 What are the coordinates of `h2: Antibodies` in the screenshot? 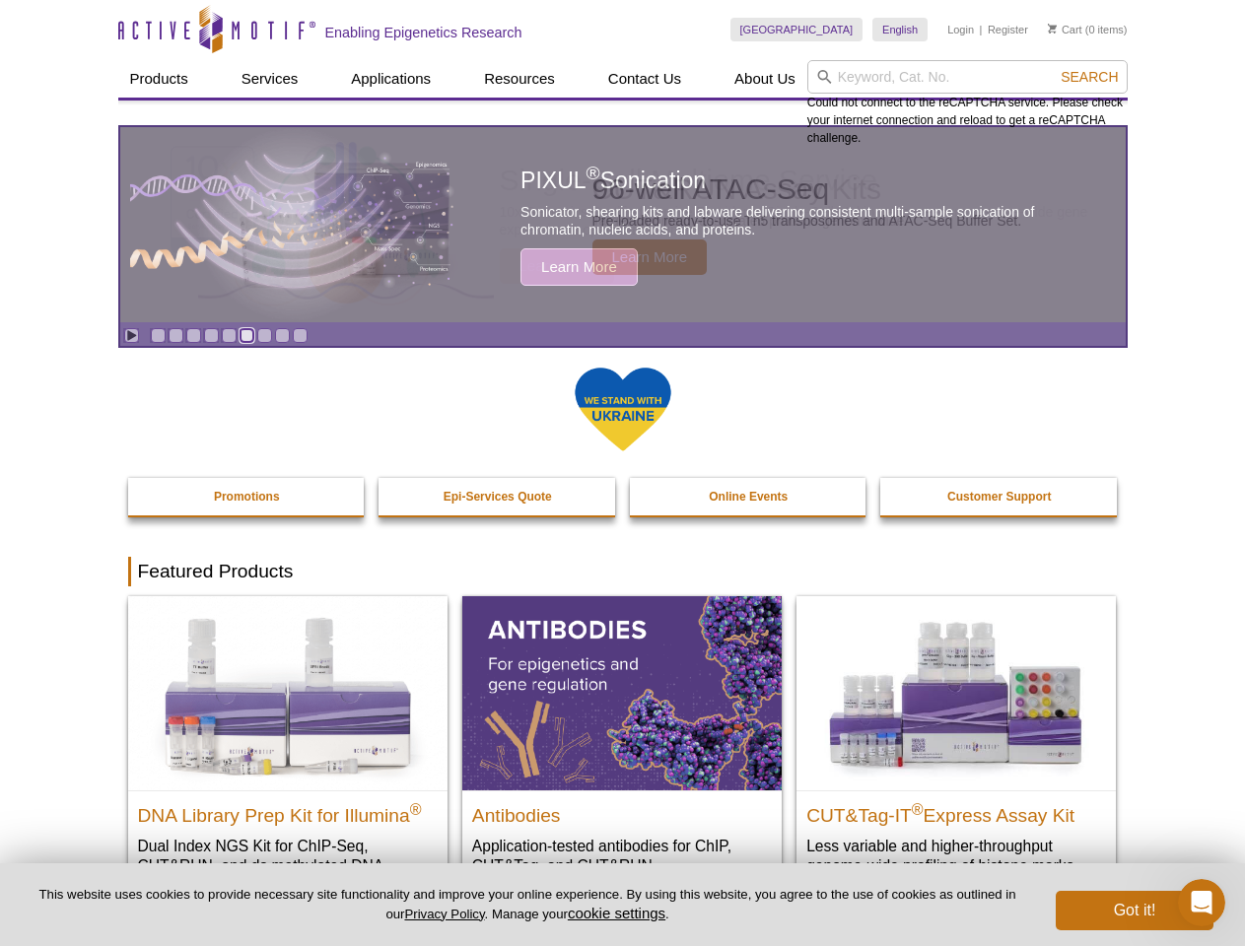 It's located at (622, 811).